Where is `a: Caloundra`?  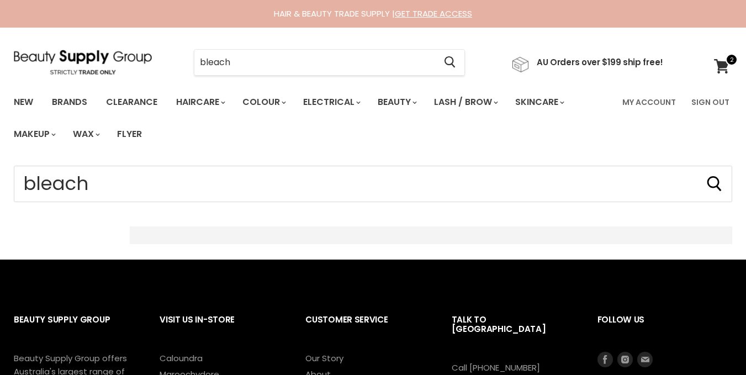 a: Caloundra is located at coordinates (181, 358).